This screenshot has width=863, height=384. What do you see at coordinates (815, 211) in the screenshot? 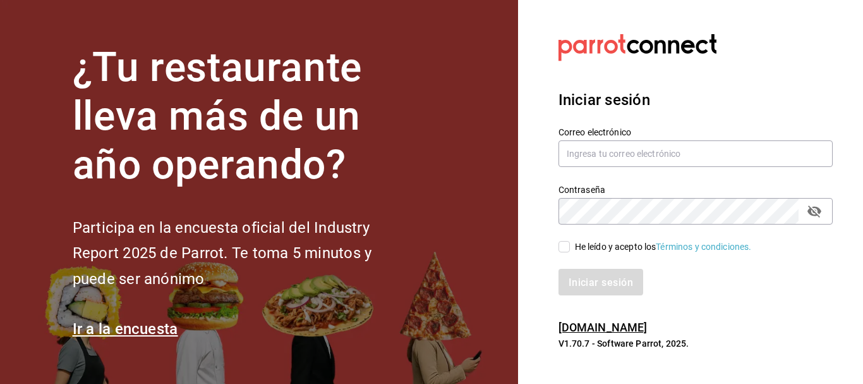
I see `button: campo de contraseña` at bounding box center [815, 211].